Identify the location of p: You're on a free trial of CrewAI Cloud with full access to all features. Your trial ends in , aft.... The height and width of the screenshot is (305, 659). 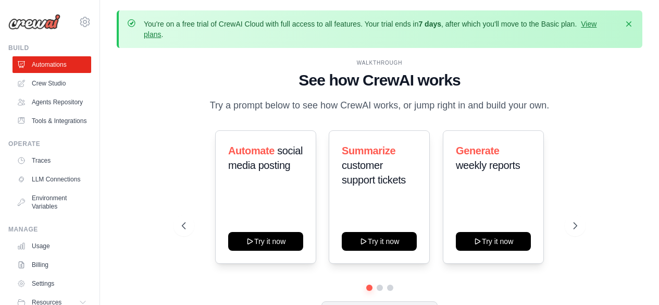
(381, 29).